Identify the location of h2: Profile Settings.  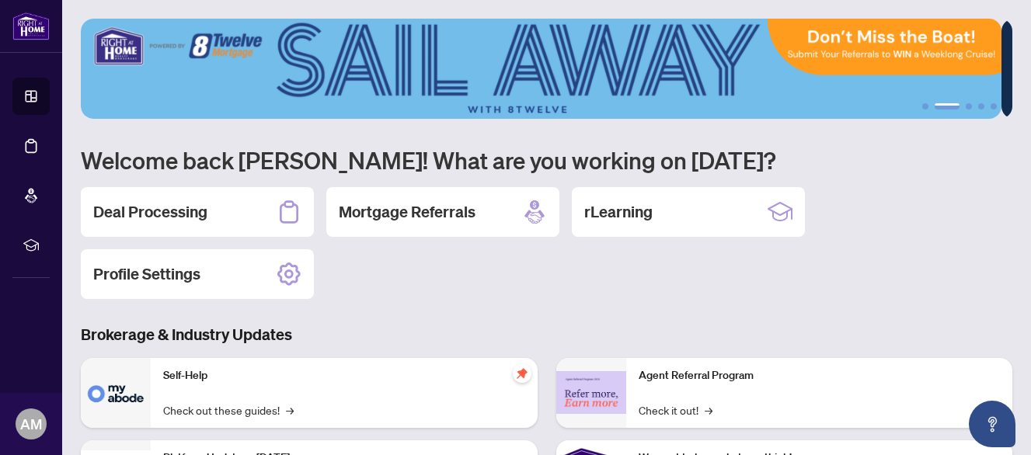
(147, 274).